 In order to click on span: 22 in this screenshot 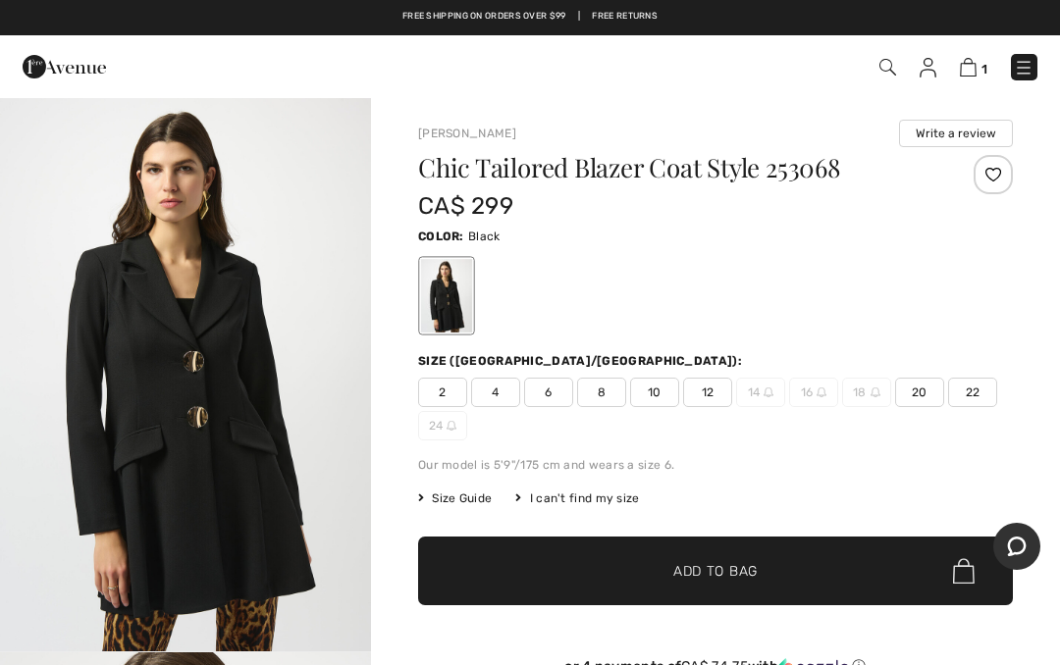, I will do `click(972, 392)`.